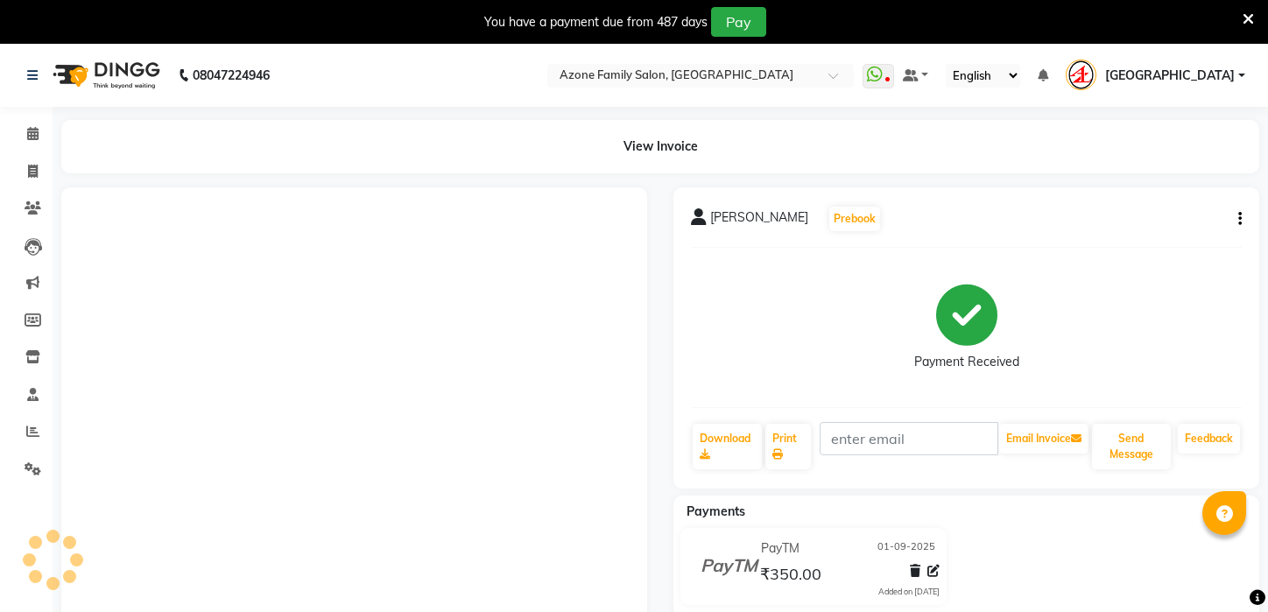  I want to click on a: Print, so click(787, 446).